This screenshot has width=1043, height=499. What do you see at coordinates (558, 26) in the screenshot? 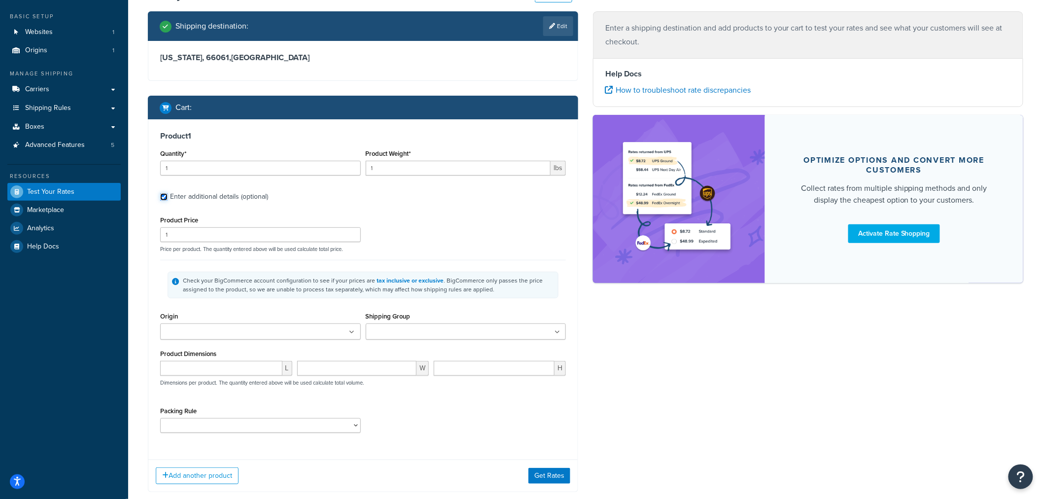
I see `a: Edit` at bounding box center [558, 26].